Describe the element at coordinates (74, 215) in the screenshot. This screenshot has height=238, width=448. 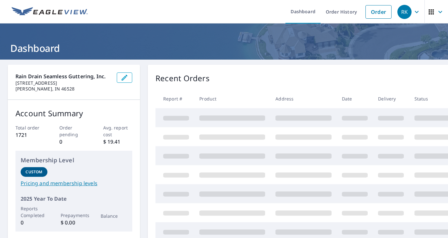
I see `p: Prepayments` at that location.